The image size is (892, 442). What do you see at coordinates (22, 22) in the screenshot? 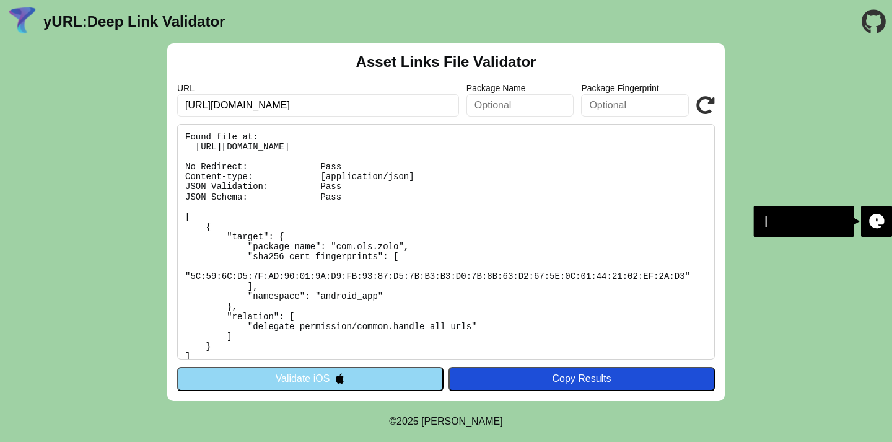
I see `img: yURL Logo` at bounding box center [22, 22].